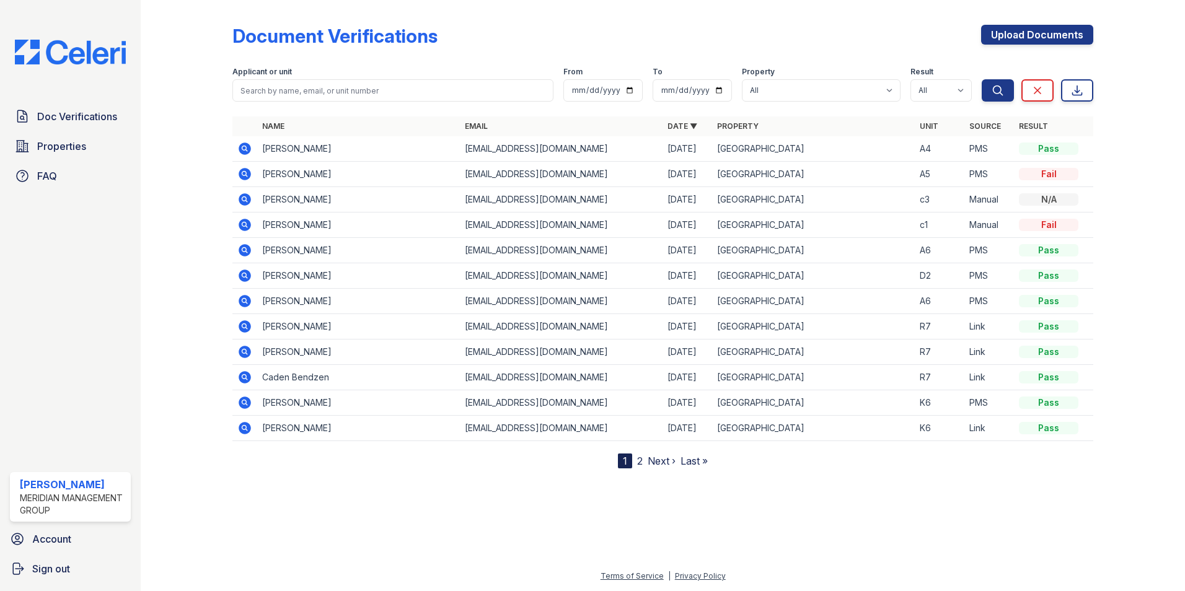 Image resolution: width=1185 pixels, height=591 pixels. What do you see at coordinates (939, 174) in the screenshot?
I see `td: A5` at bounding box center [939, 174].